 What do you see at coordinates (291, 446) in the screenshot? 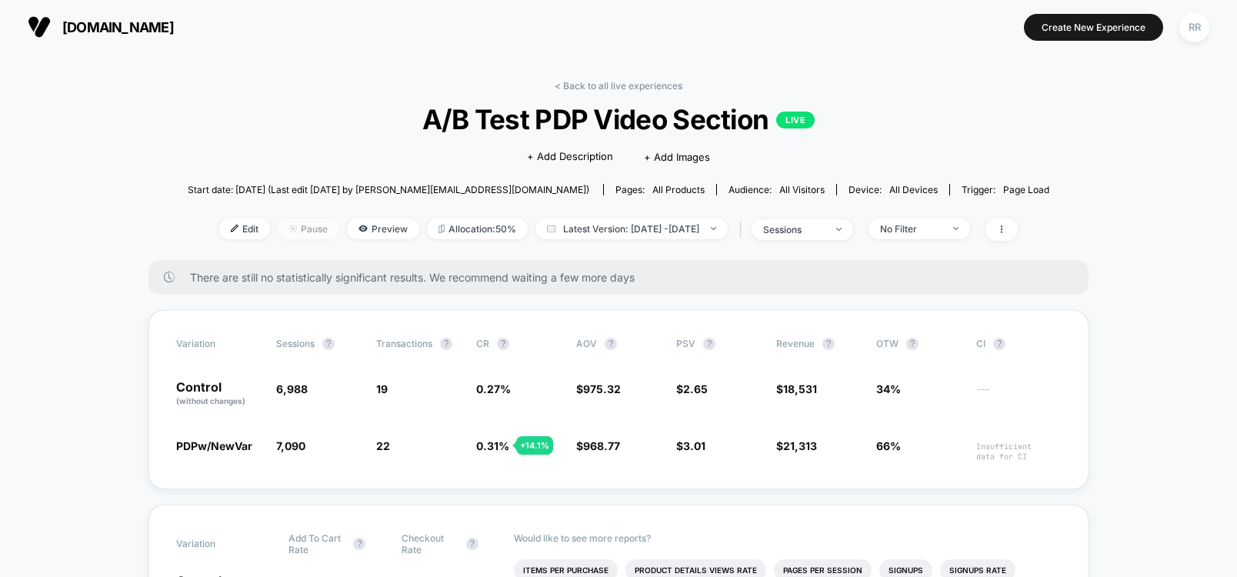
I see `span: 7,090` at bounding box center [291, 446].